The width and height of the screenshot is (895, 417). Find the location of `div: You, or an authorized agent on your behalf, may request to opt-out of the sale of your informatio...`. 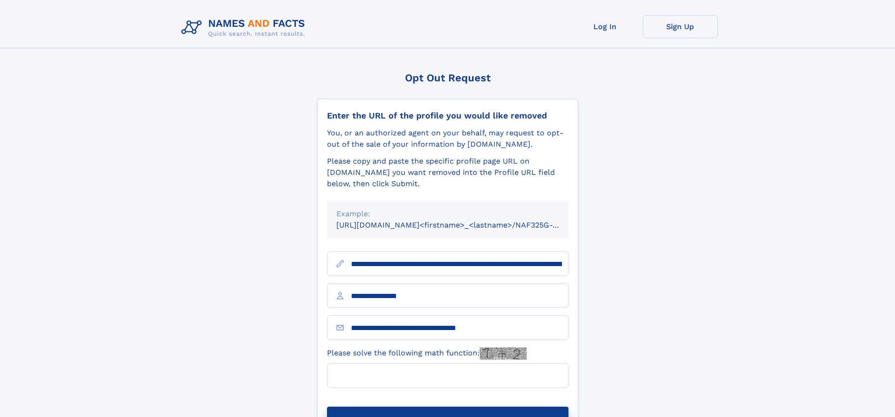

div: You, or an authorized agent on your behalf, may request to opt-out of the sale of your informatio... is located at coordinates (448, 139).